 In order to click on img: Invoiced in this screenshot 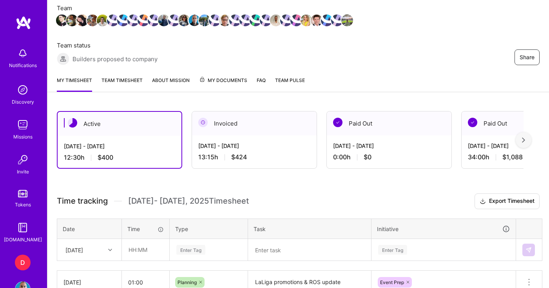, I will do `click(203, 122)`.